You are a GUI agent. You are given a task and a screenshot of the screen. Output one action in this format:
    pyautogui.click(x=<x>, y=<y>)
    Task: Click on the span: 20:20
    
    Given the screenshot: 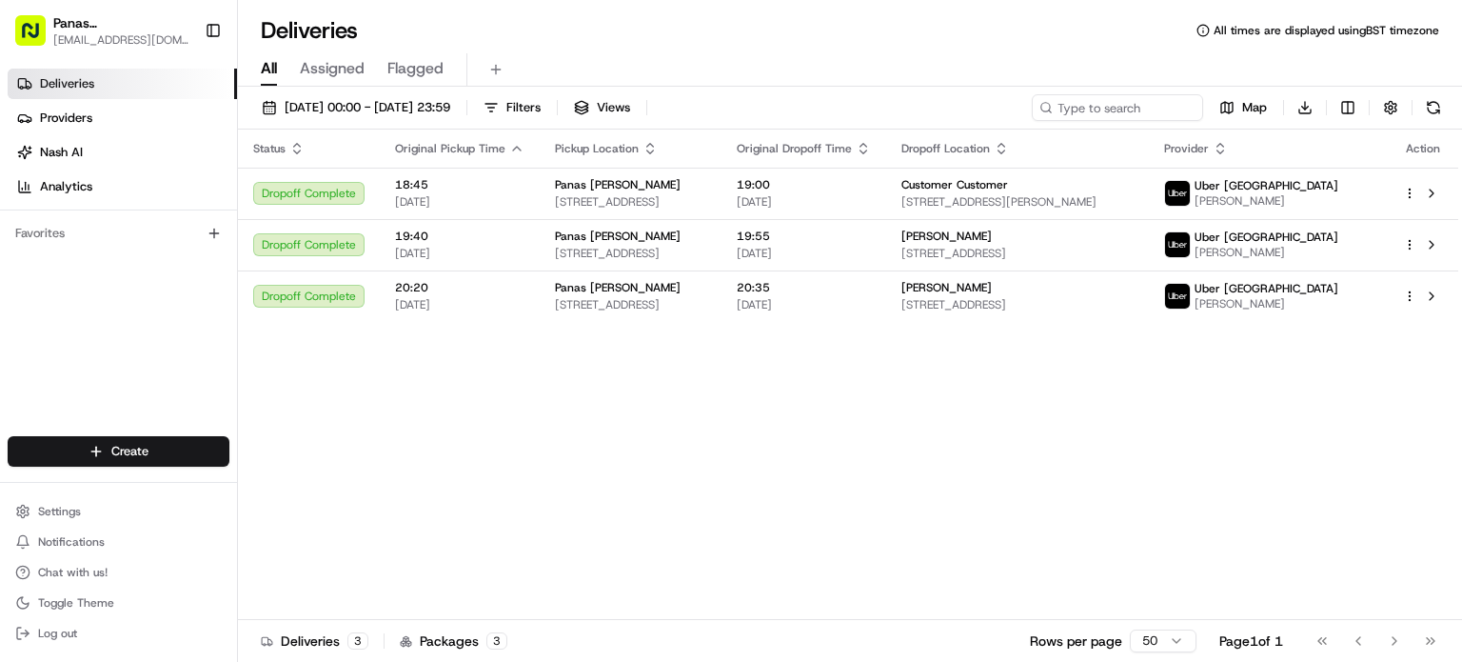 What is the action you would take?
    pyautogui.click(x=460, y=287)
    